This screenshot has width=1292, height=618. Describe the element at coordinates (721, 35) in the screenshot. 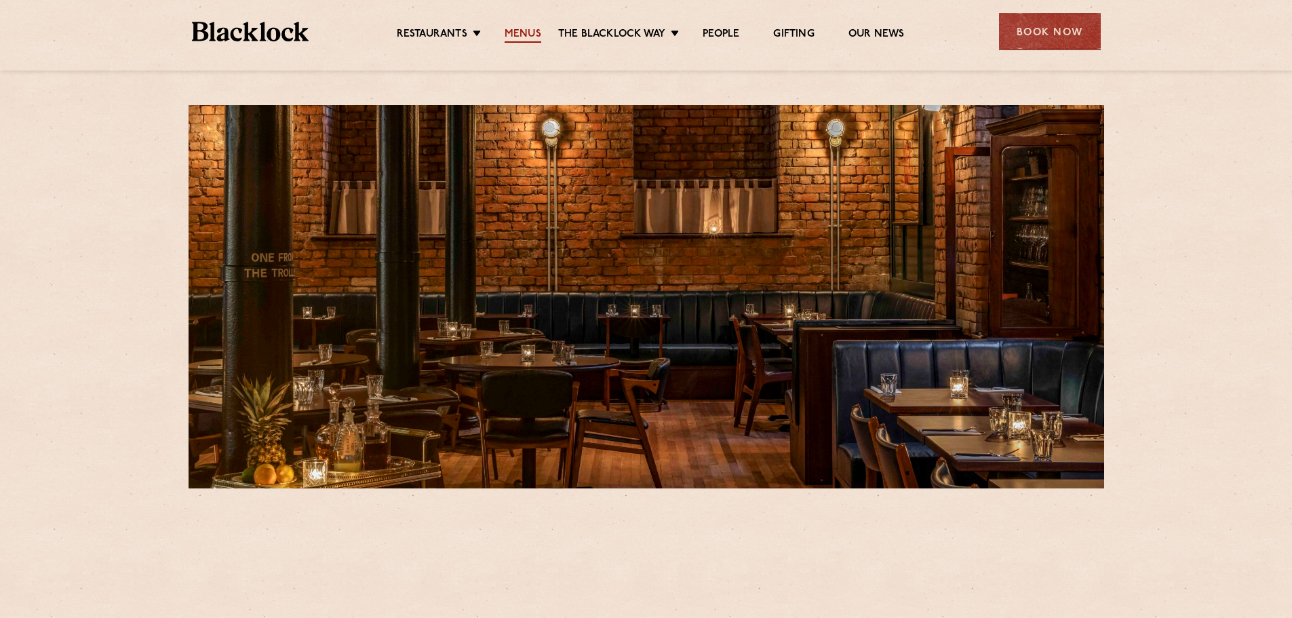

I see `a: People` at that location.